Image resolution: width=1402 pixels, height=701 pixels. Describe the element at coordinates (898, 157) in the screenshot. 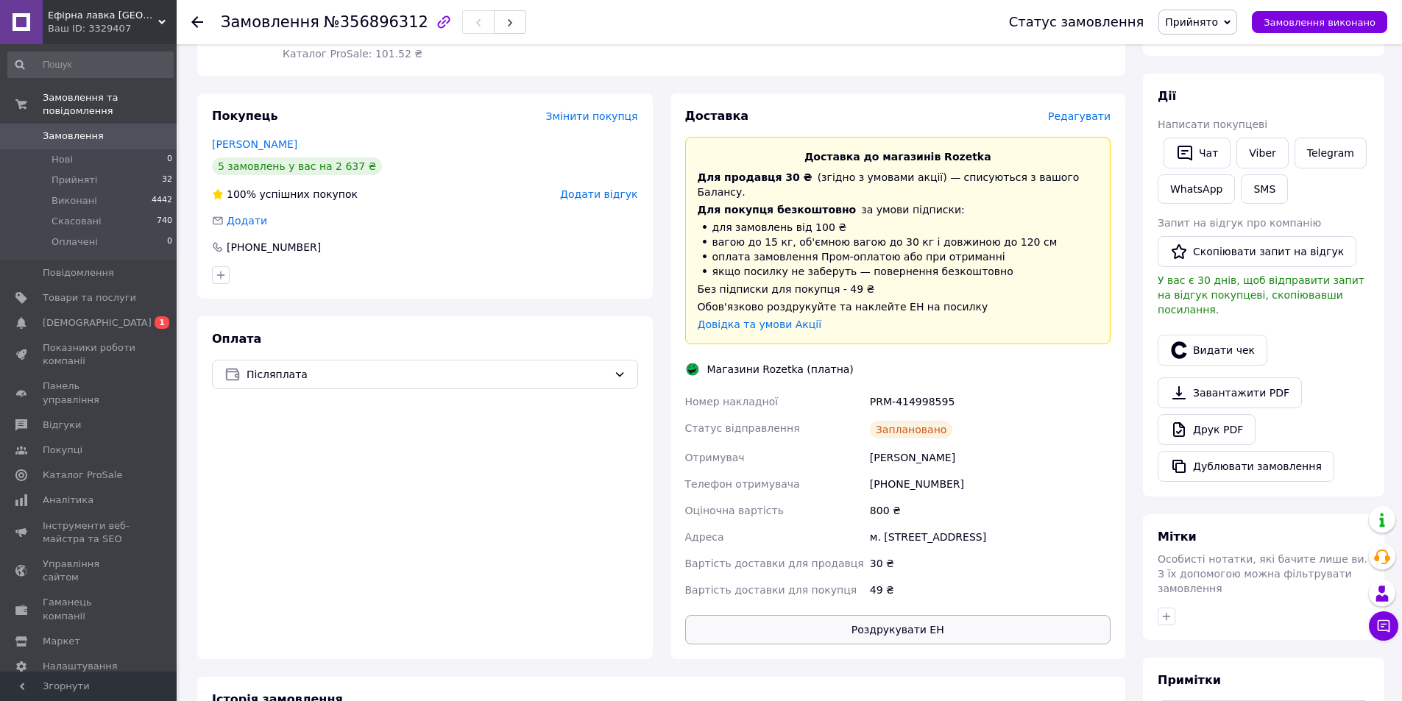

I see `span: Доставка до магазинів Rozetka` at that location.